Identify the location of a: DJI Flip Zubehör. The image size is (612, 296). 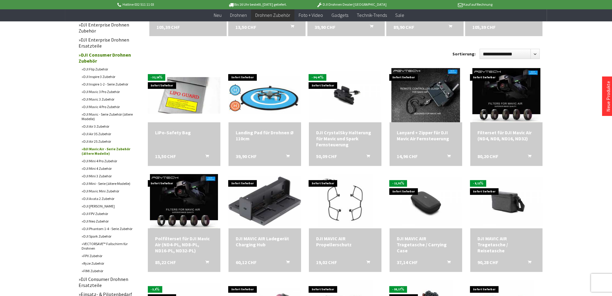
(107, 69).